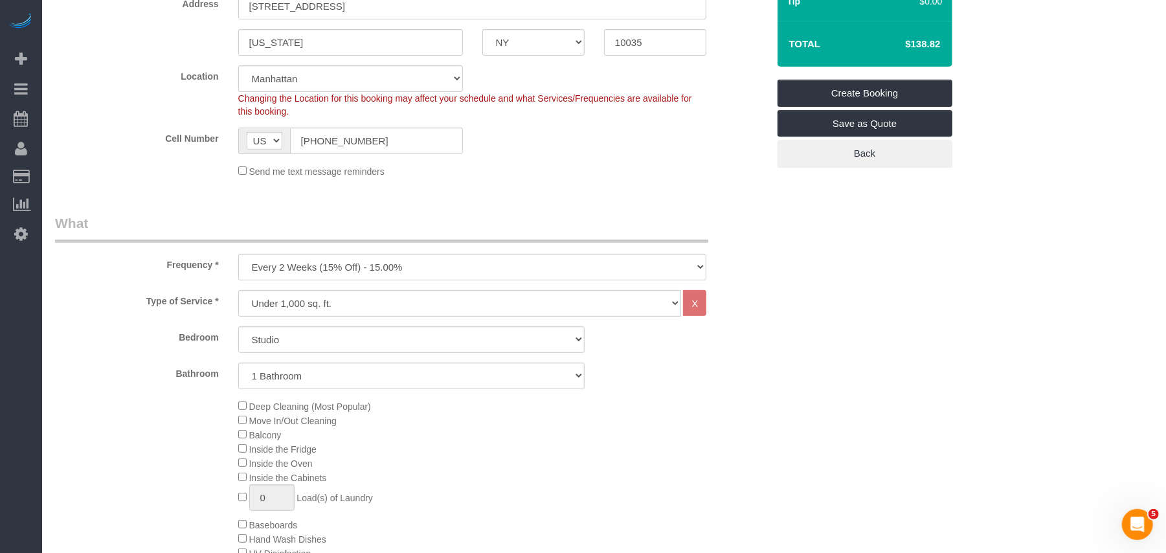 This screenshot has height=553, width=1166. What do you see at coordinates (137, 298) in the screenshot?
I see `label: Type of Service *` at bounding box center [137, 298].